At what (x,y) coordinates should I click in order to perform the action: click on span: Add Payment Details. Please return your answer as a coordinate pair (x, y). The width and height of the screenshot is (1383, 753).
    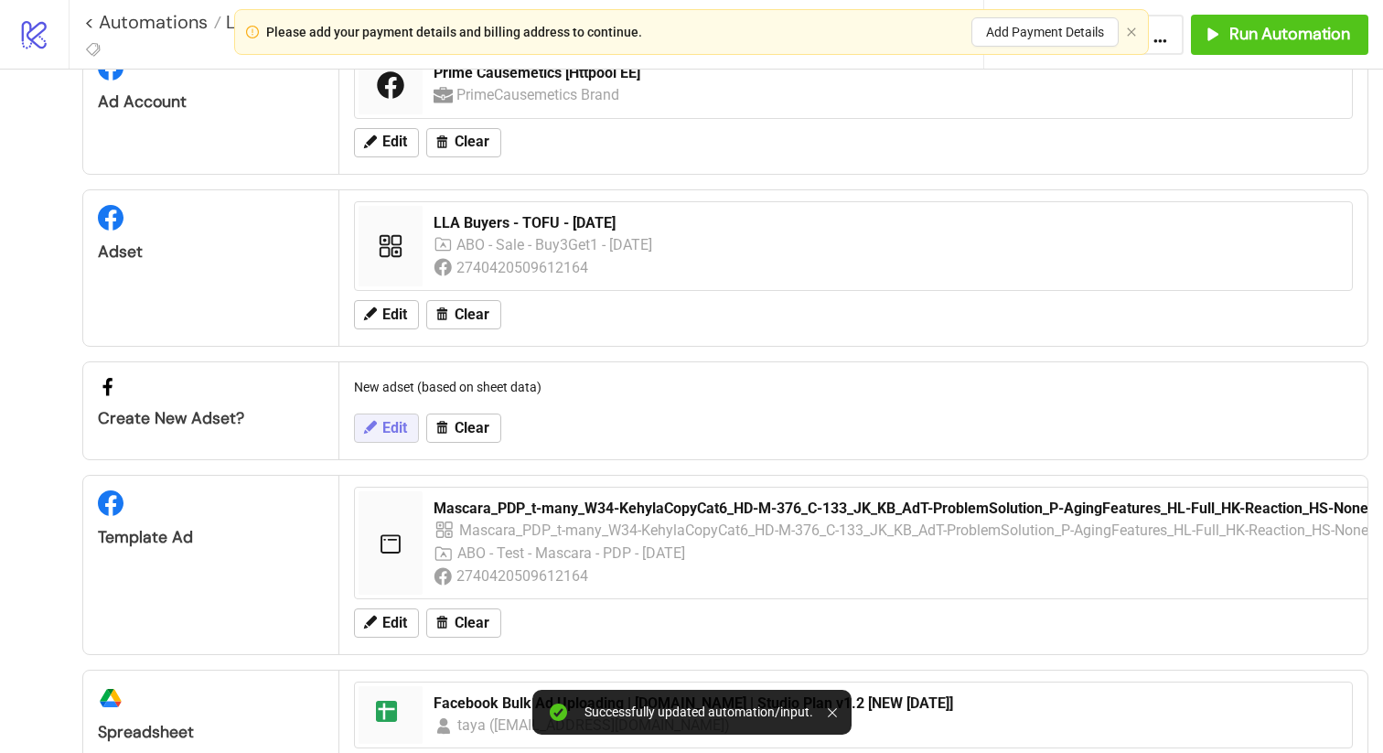
    Looking at the image, I should click on (1045, 32).